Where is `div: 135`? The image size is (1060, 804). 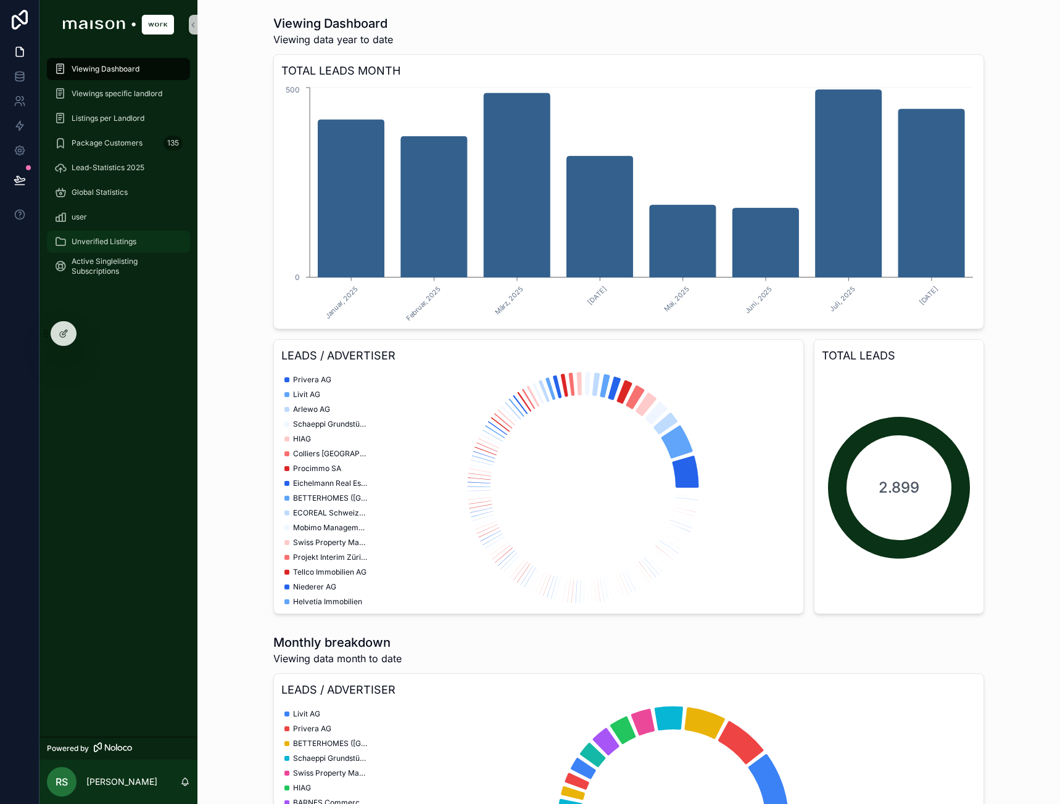 div: 135 is located at coordinates (173, 143).